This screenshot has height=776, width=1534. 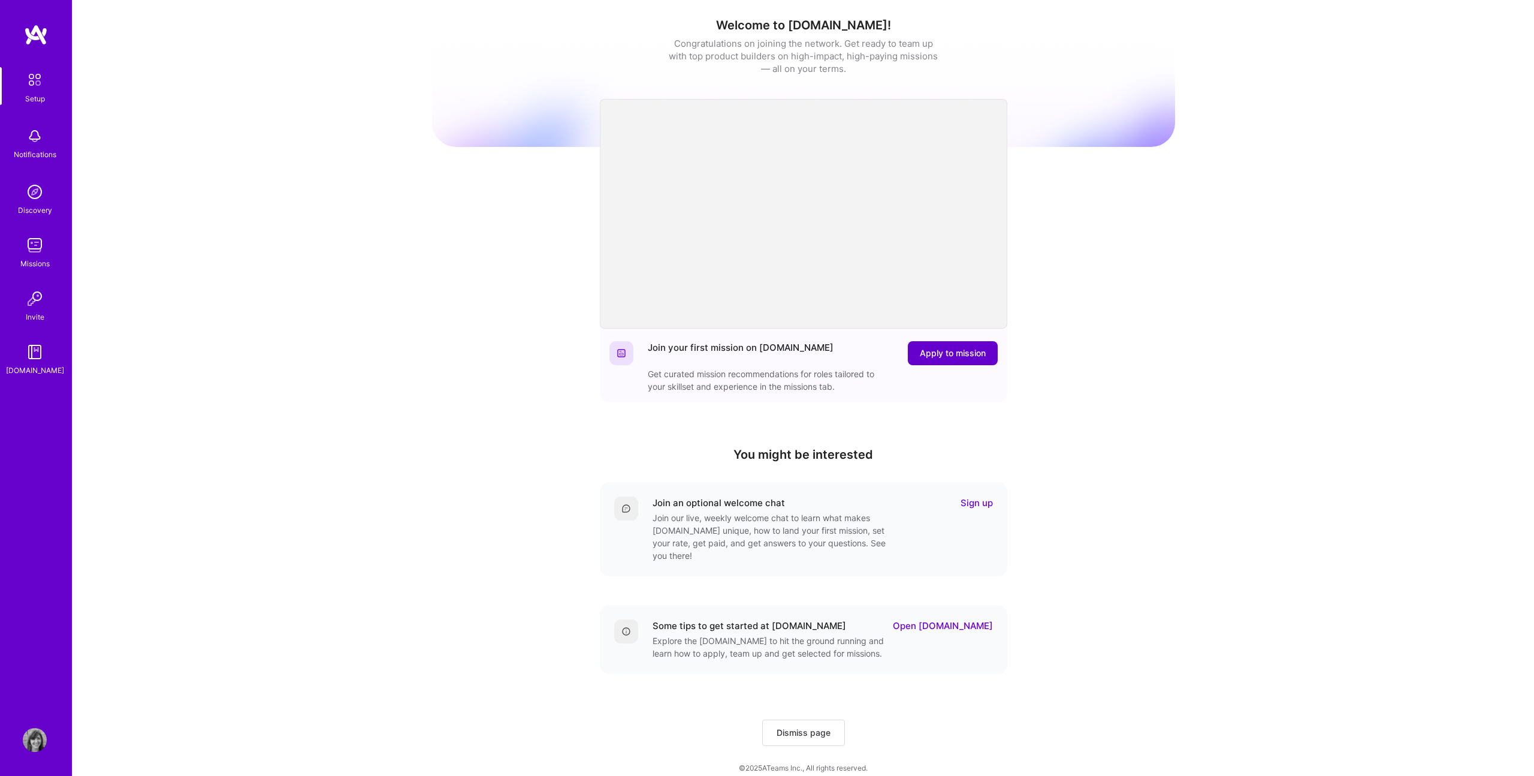 I want to click on img: logo, so click(x=36, y=35).